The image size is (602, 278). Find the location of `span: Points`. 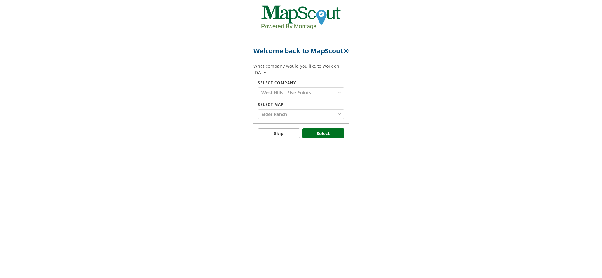

span: Points is located at coordinates (304, 92).